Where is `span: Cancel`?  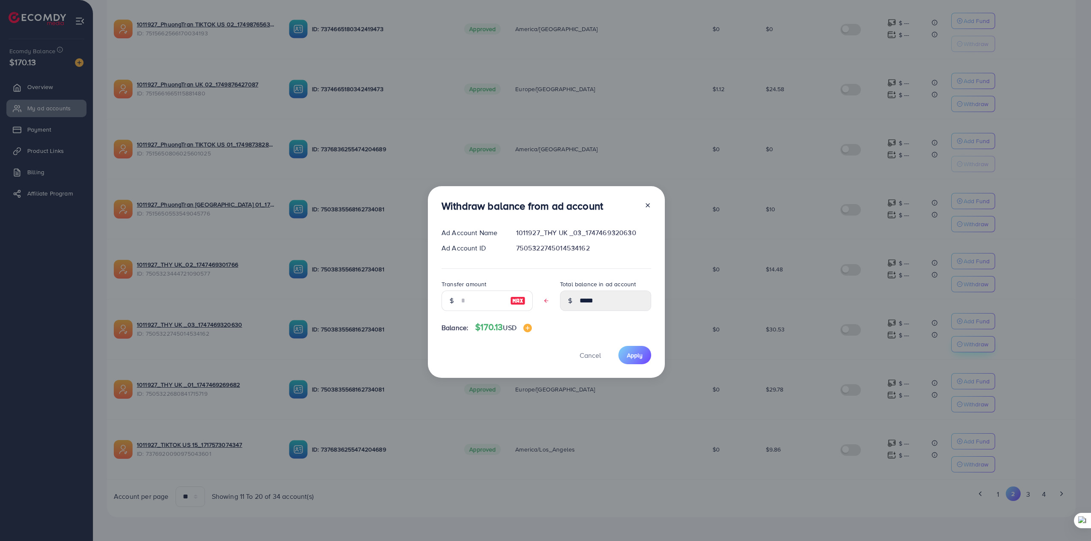
span: Cancel is located at coordinates (590, 355).